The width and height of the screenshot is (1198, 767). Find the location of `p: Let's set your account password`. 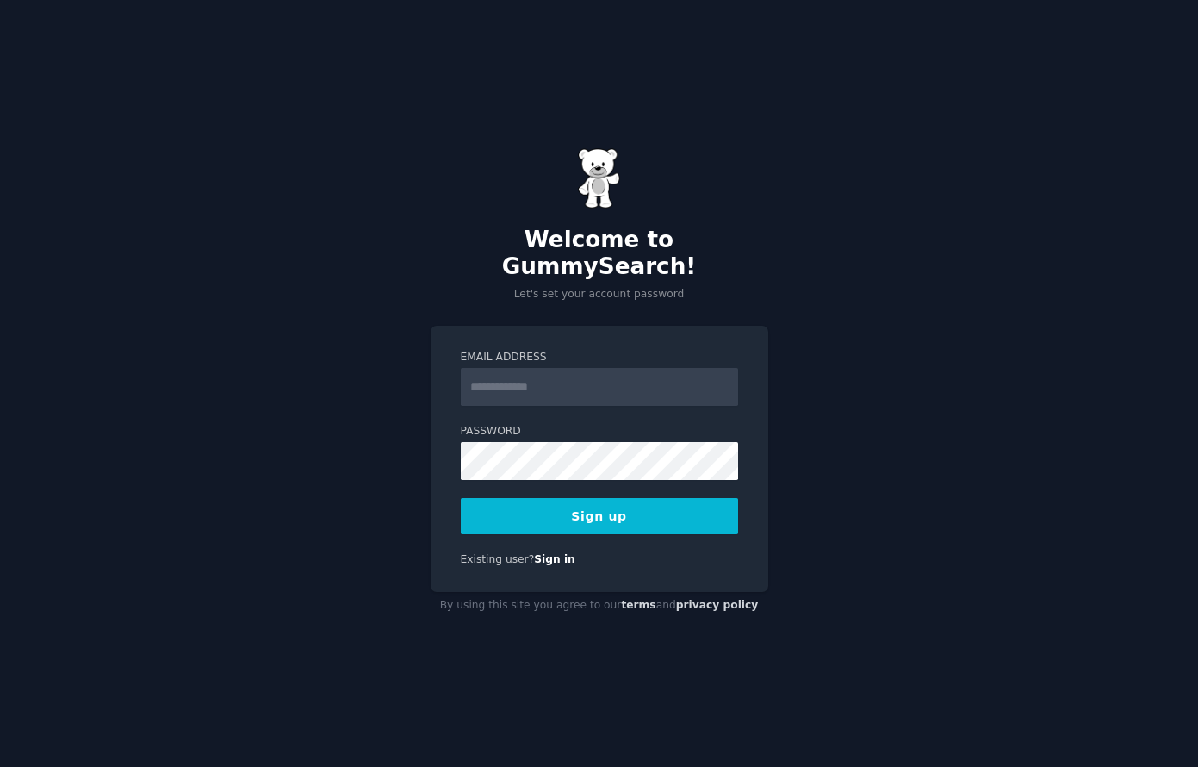

p: Let's set your account password is located at coordinates (599, 295).